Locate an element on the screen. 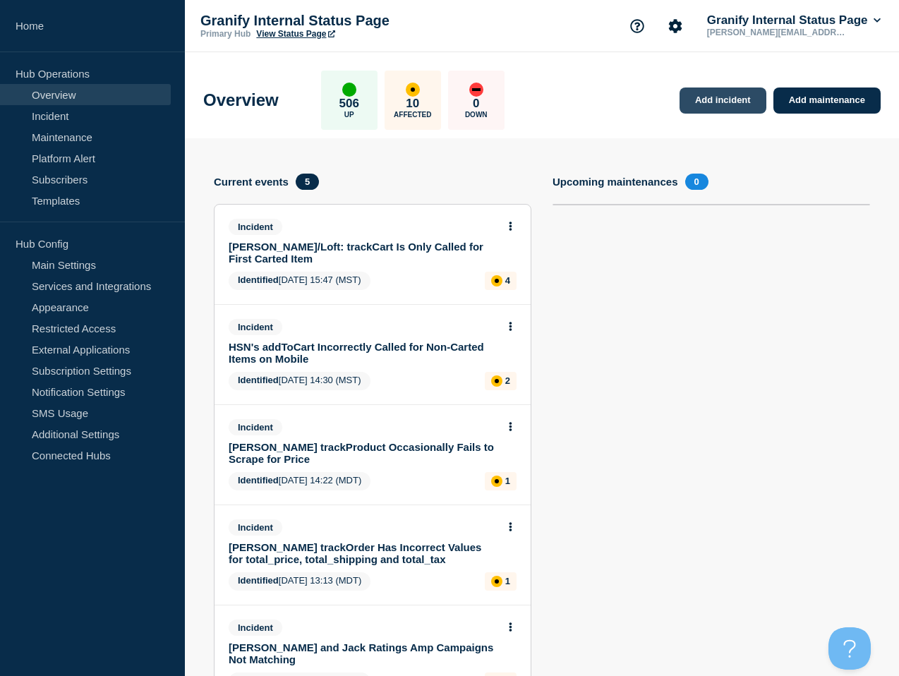  button: Granify Internal Status Page is located at coordinates (794, 20).